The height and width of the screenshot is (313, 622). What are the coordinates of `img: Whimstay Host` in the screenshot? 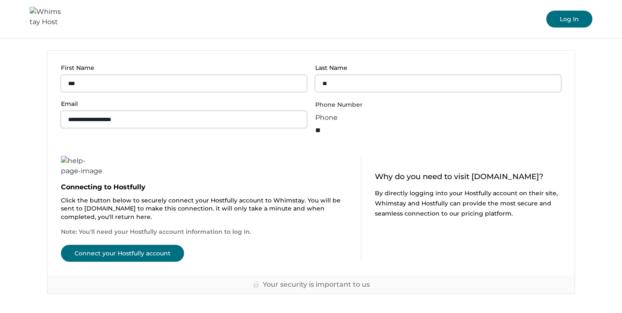 It's located at (47, 19).